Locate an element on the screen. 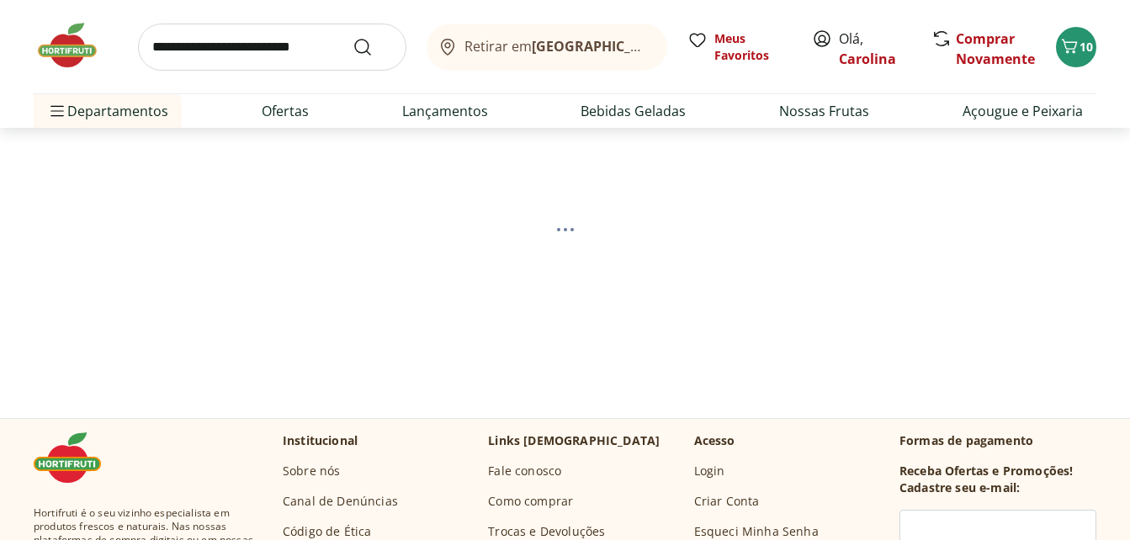  a: Lançamentos is located at coordinates (445, 111).